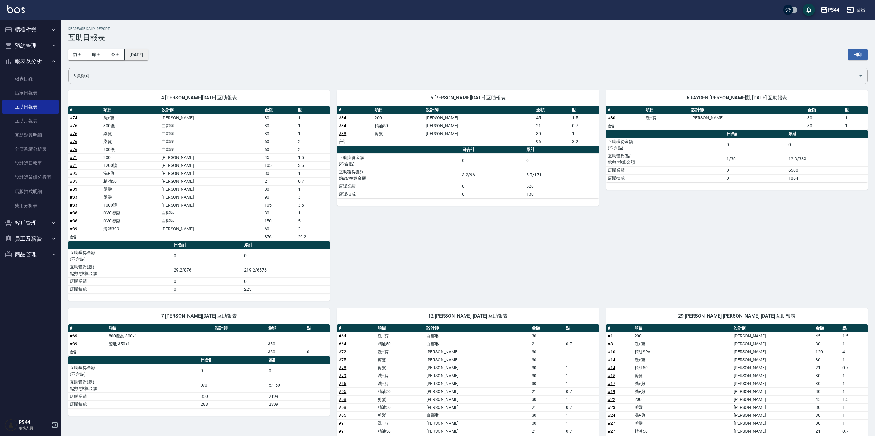 This screenshot has width=875, height=436. Describe the element at coordinates (856, 10) in the screenshot. I see `button: 登出` at that location.